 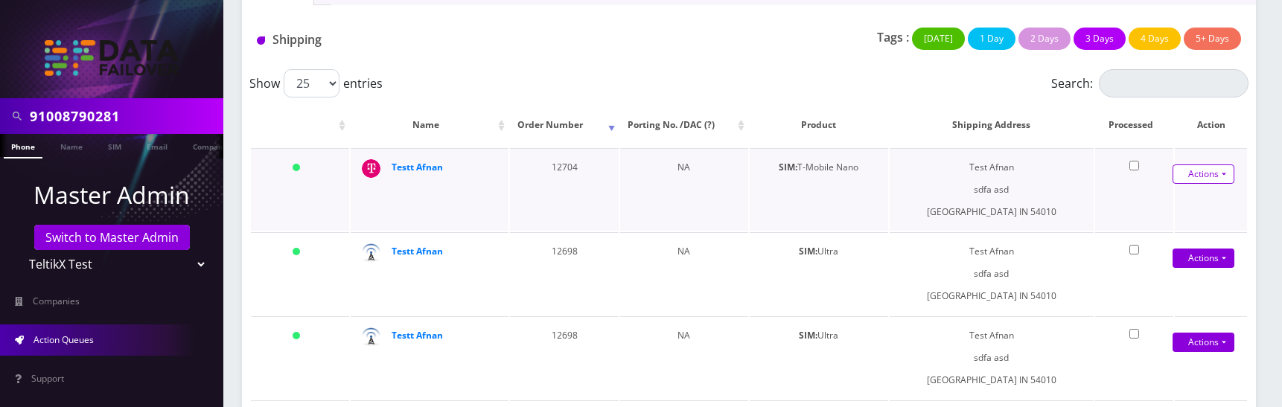 I want to click on a: SIM, so click(x=115, y=145).